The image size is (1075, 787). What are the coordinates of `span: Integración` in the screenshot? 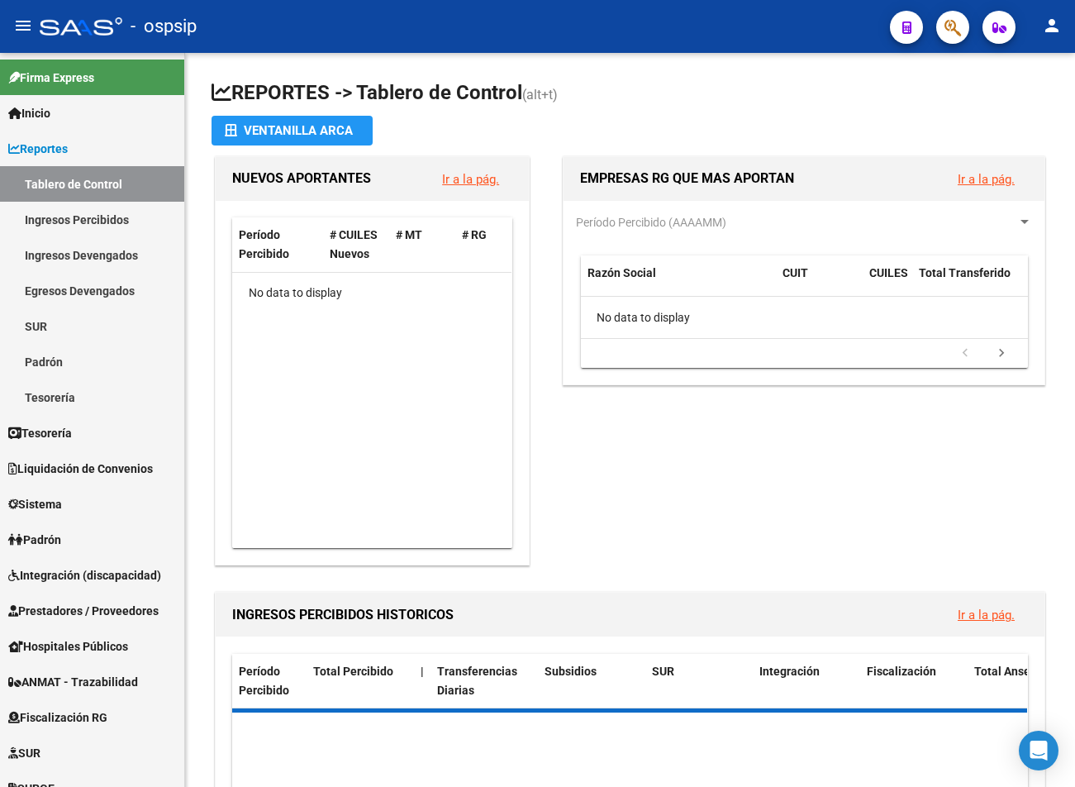 It's located at (789, 671).